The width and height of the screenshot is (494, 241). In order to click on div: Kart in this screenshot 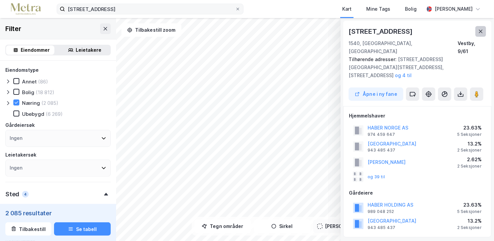, I will do `click(347, 9)`.